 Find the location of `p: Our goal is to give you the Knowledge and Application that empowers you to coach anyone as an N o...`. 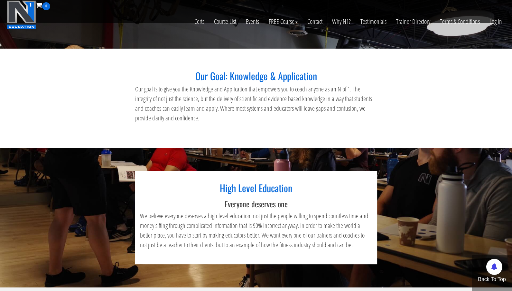

p: Our goal is to give you the Knowledge and Application that empowers you to coach anyone as an N o... is located at coordinates (256, 104).